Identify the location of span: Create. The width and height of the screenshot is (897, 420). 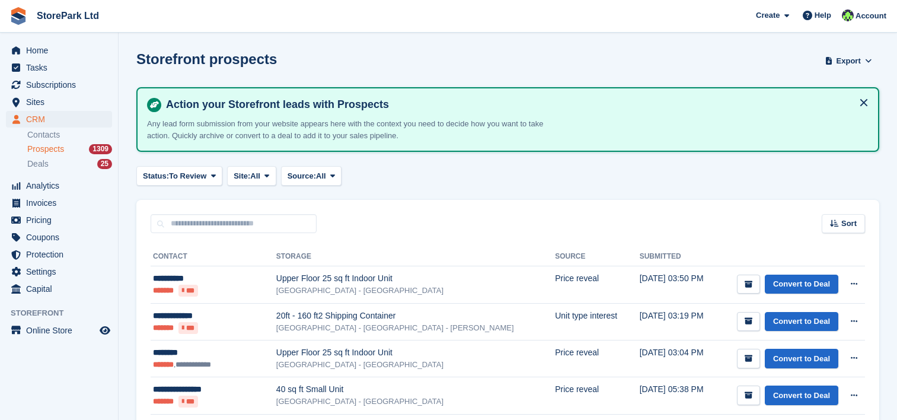
(768, 15).